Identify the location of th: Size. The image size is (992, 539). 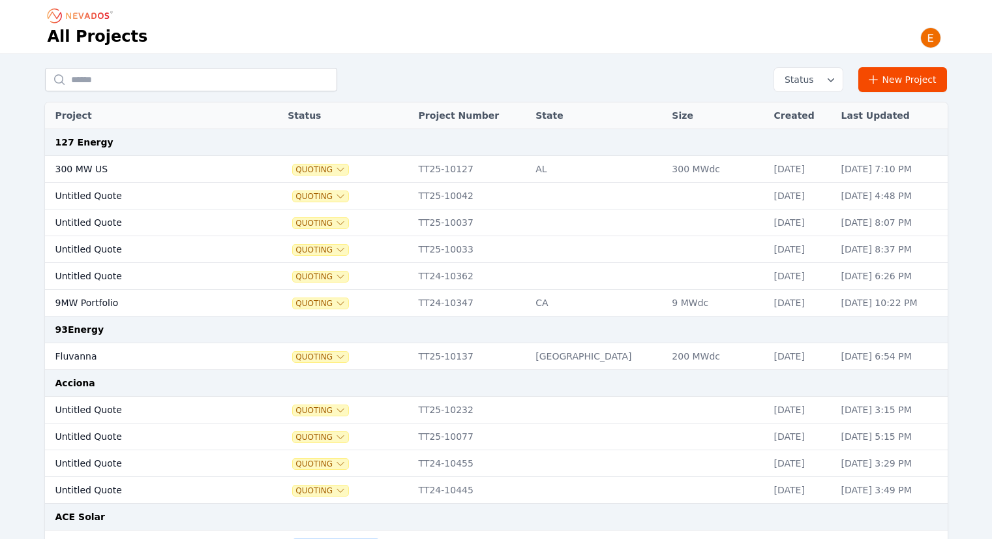
(716, 115).